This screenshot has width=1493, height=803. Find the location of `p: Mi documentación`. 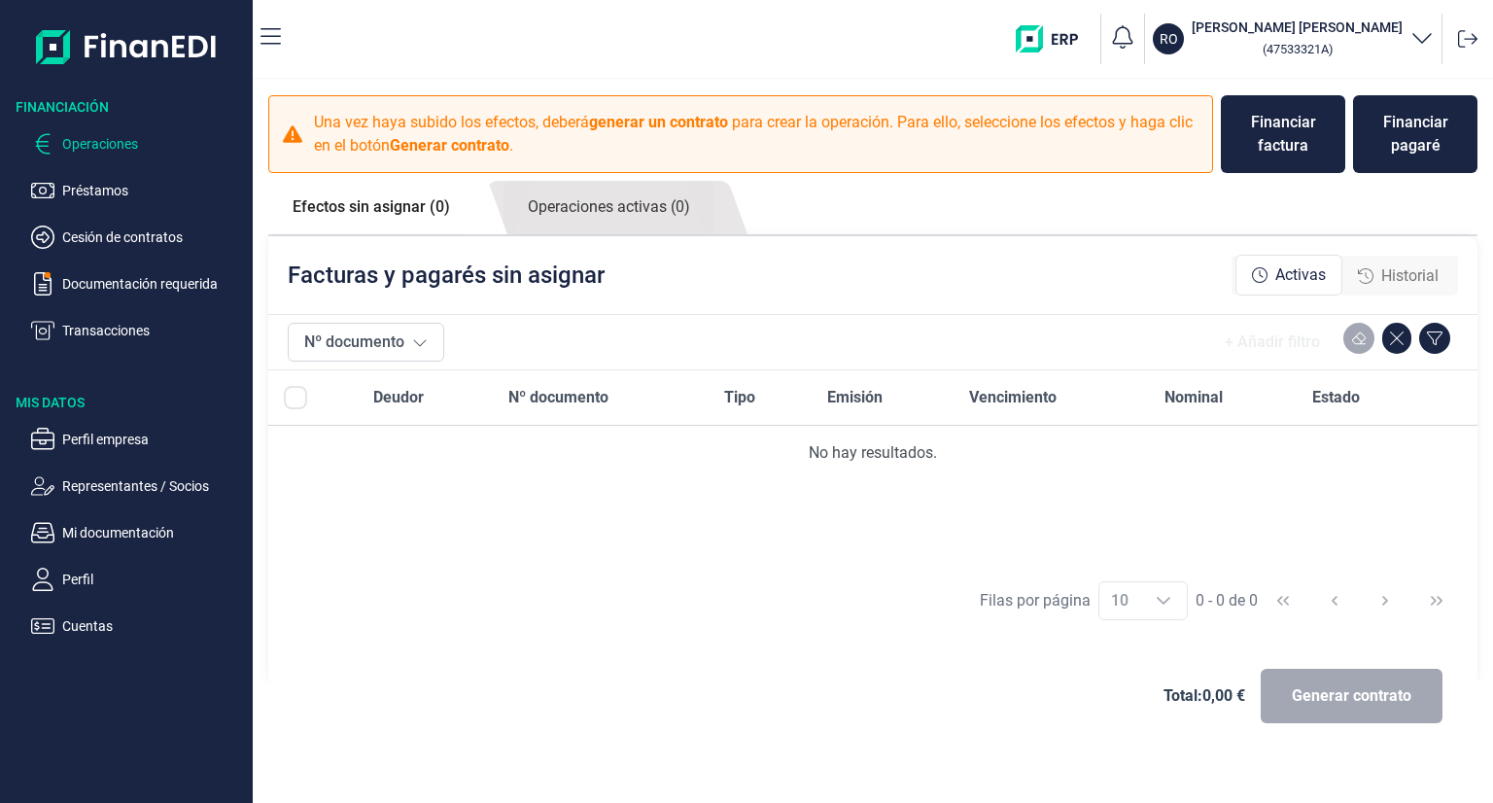

p: Mi documentación is located at coordinates (154, 533).